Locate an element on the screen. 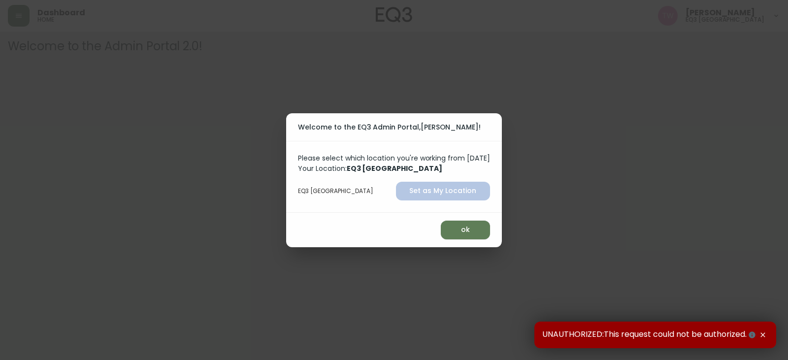 Image resolution: width=788 pixels, height=360 pixels. p: Your Location: is located at coordinates (393, 168).